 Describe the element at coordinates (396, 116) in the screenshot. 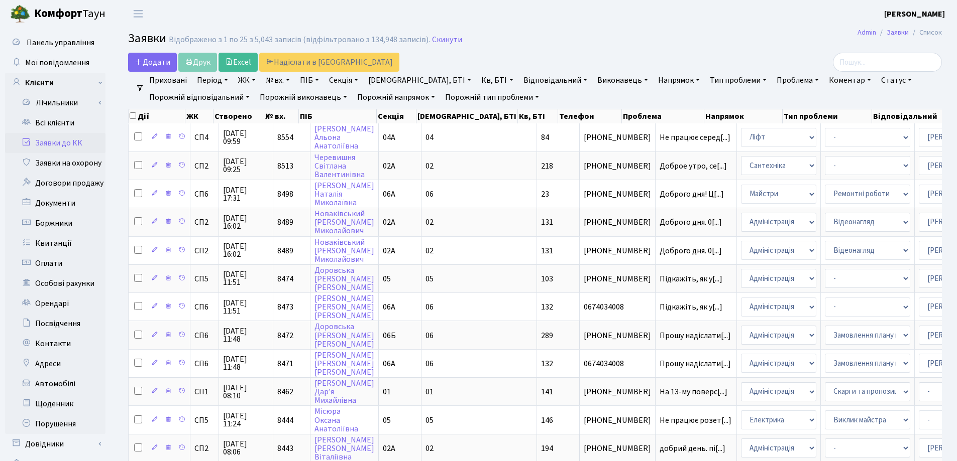

I see `th: Секція` at that location.